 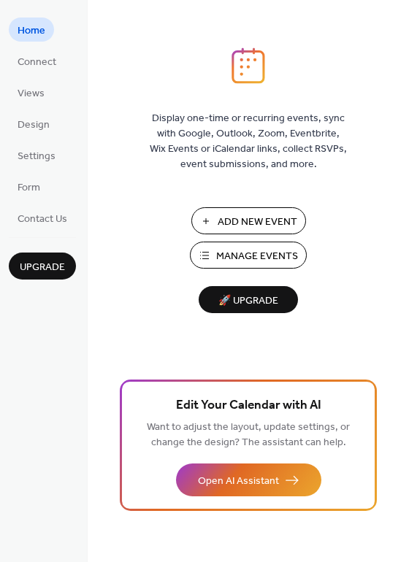 I want to click on span: Manage Events, so click(x=257, y=256).